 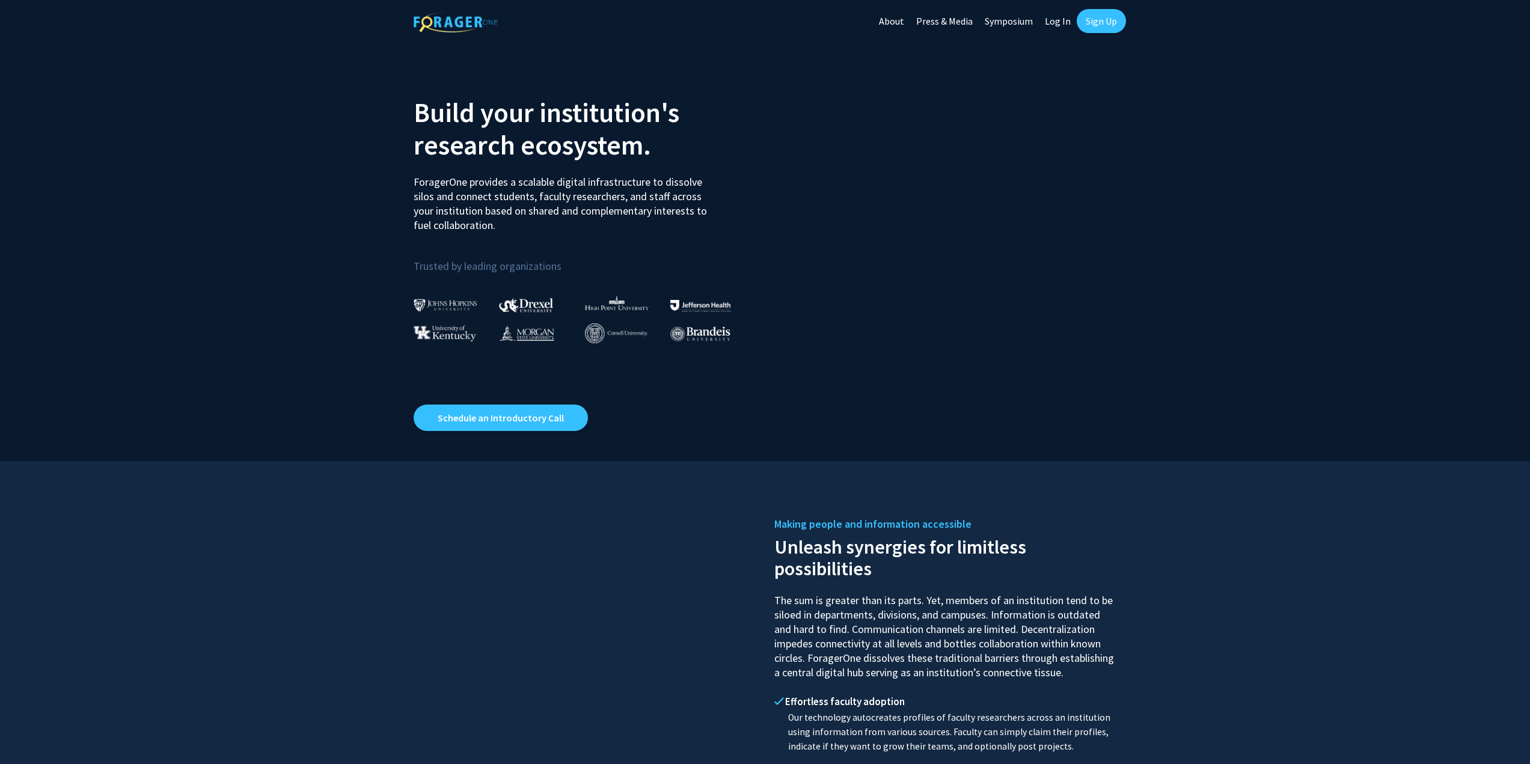 I want to click on p: ForagerOne provides a scalable digital infrastructure to dissolve silos and connect students, fac..., so click(x=565, y=199).